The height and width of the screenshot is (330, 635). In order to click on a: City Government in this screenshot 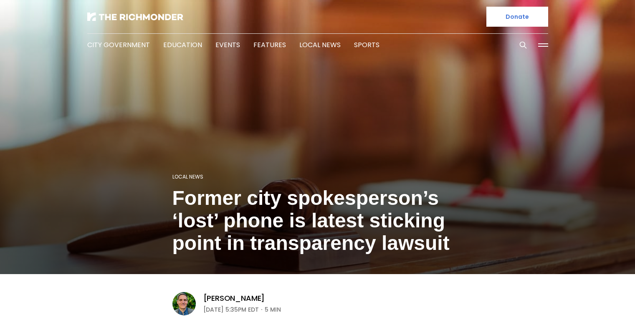, I will do `click(119, 45)`.